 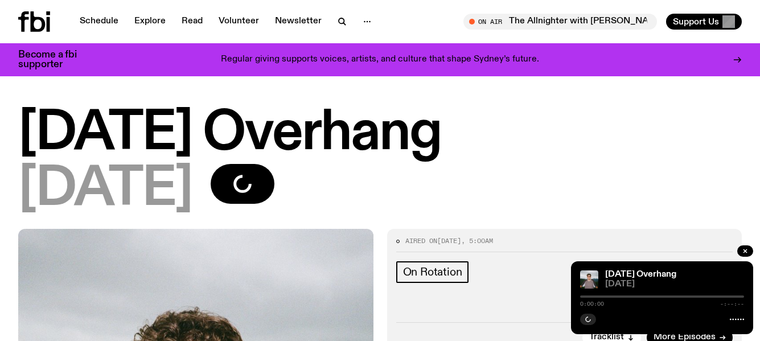 I want to click on p: Regular giving supports voices, artists, and culture that shape Sydney’s future., so click(x=380, y=60).